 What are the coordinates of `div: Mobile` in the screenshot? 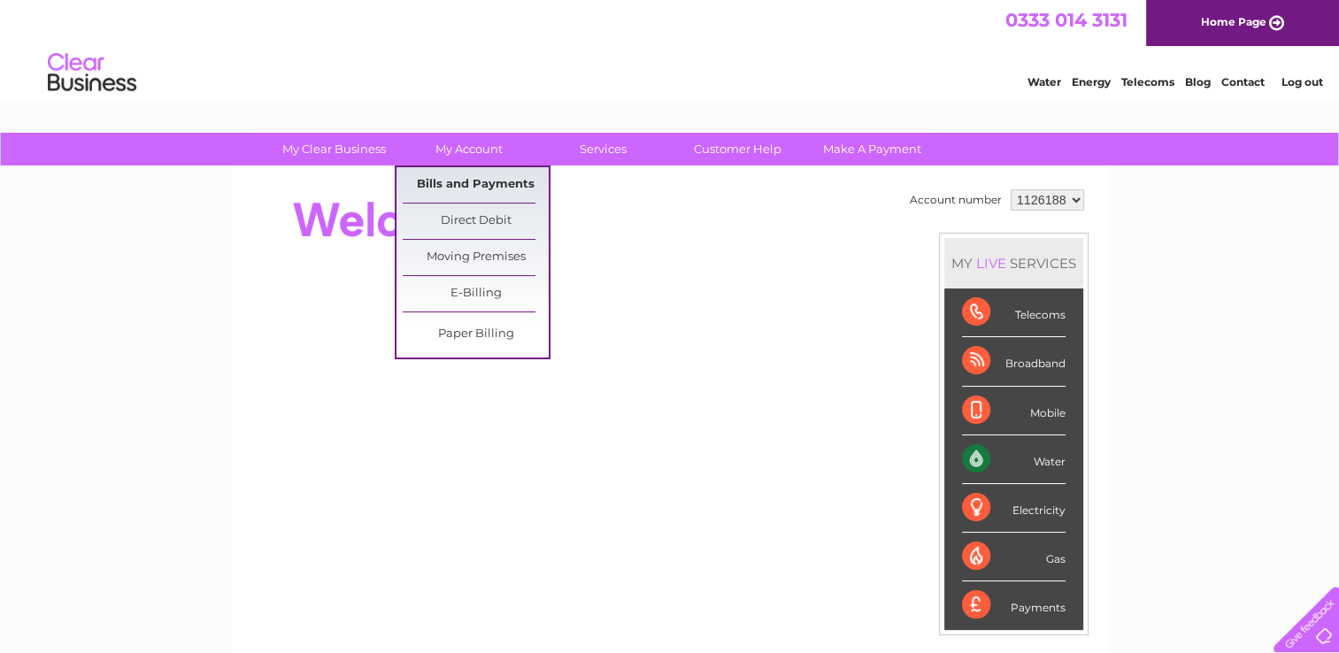 It's located at (1013, 410).